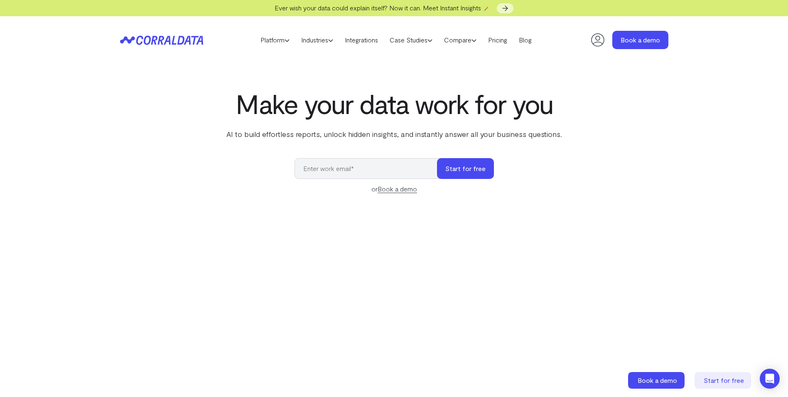  Describe the element at coordinates (724, 380) in the screenshot. I see `a: Start for free` at that location.